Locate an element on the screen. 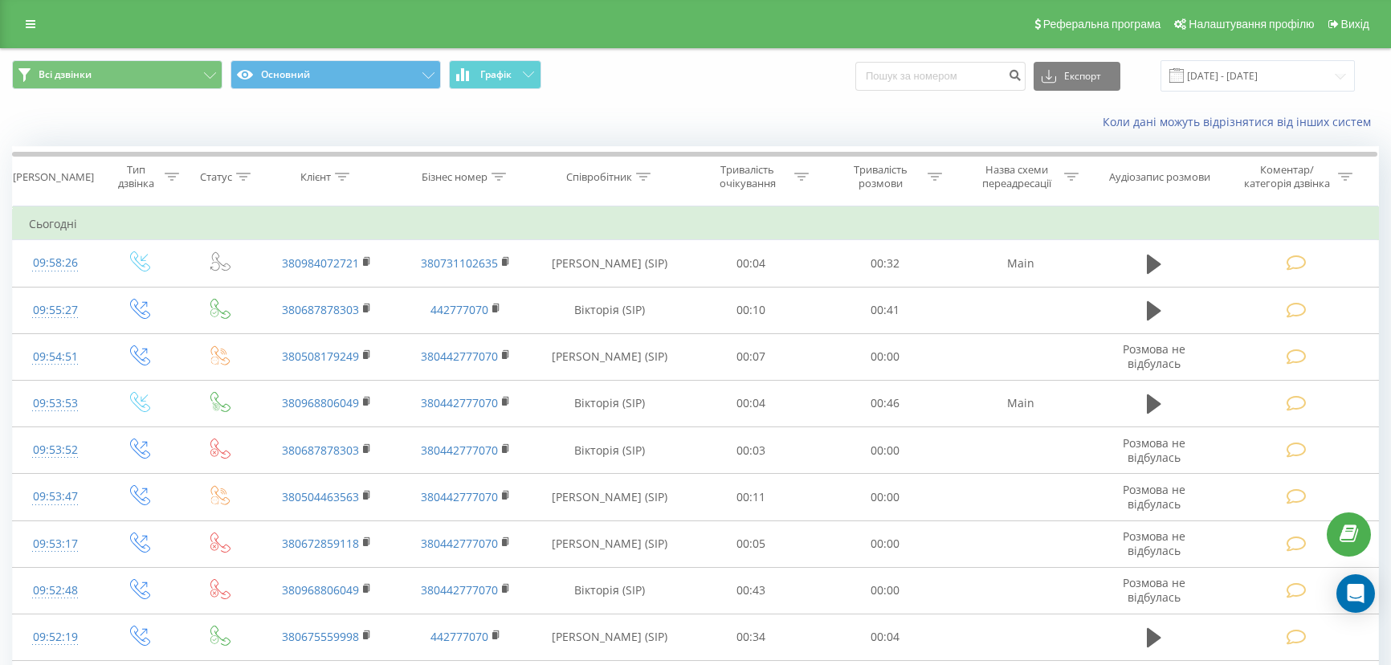 This screenshot has height=665, width=1391. button: Графік is located at coordinates (495, 75).